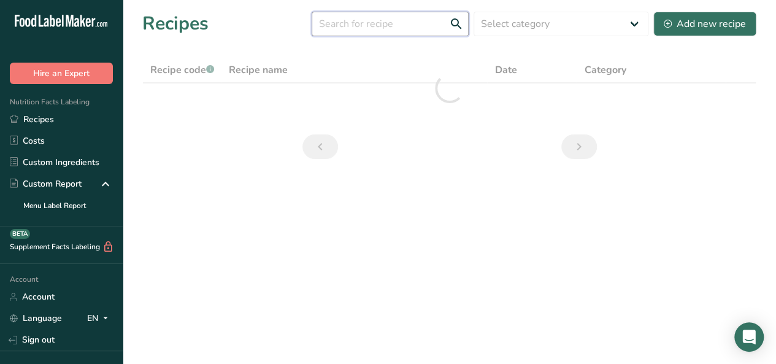 The height and width of the screenshot is (364, 776). I want to click on div: Add new recipe, so click(705, 24).